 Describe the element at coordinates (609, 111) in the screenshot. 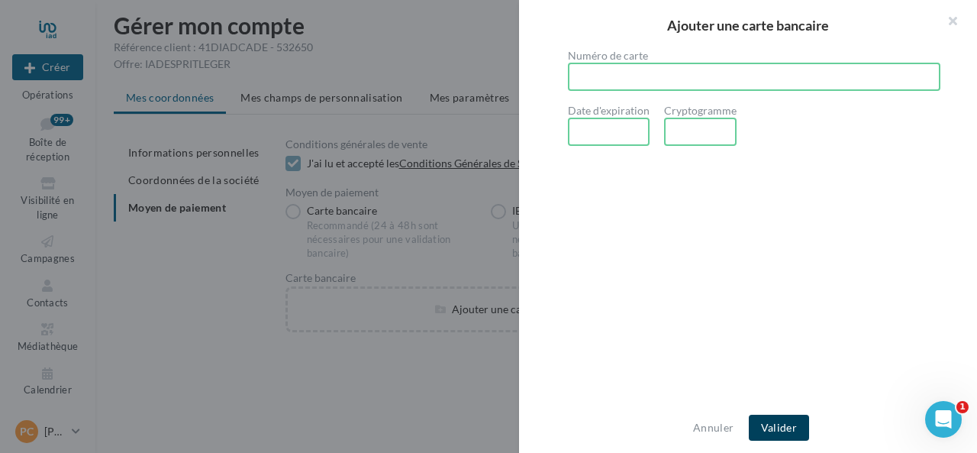

I see `label: Date d'expiration` at that location.